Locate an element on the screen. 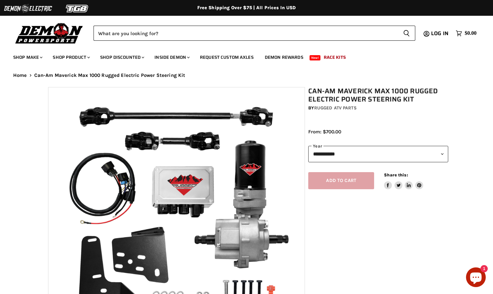 This screenshot has width=493, height=294. span: Can-Am Maverick Max 1000 Rugged Electric Power Steering Kit is located at coordinates (110, 75).